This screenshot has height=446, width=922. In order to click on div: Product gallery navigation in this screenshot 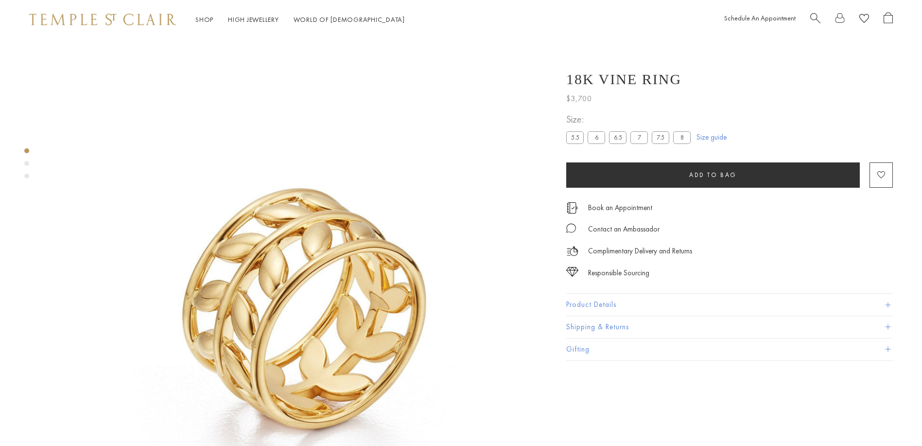, I will do `click(27, 166)`.